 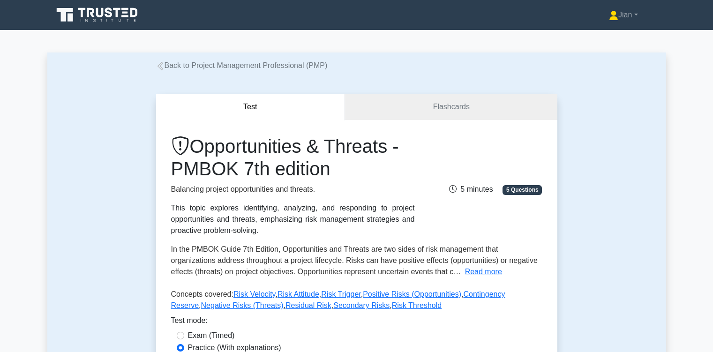 What do you see at coordinates (341, 294) in the screenshot?
I see `a: Risk Trigger` at bounding box center [341, 294].